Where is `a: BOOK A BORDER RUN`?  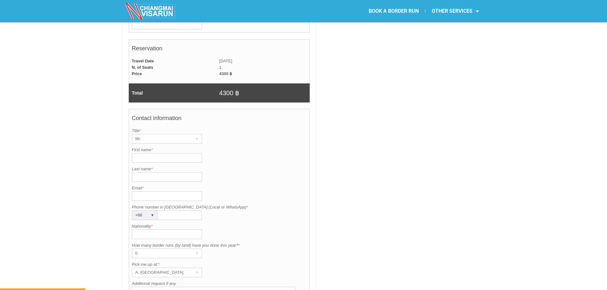
a: BOOK A BORDER RUN is located at coordinates (393, 11).